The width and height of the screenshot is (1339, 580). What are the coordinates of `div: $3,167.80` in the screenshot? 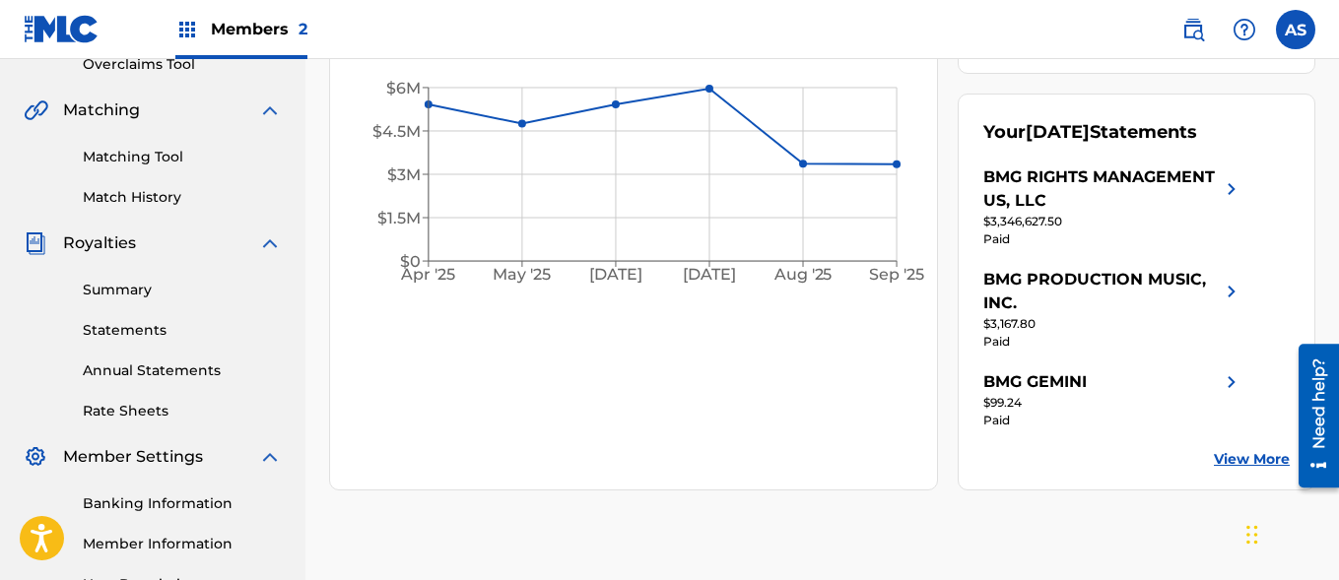 It's located at (1113, 324).